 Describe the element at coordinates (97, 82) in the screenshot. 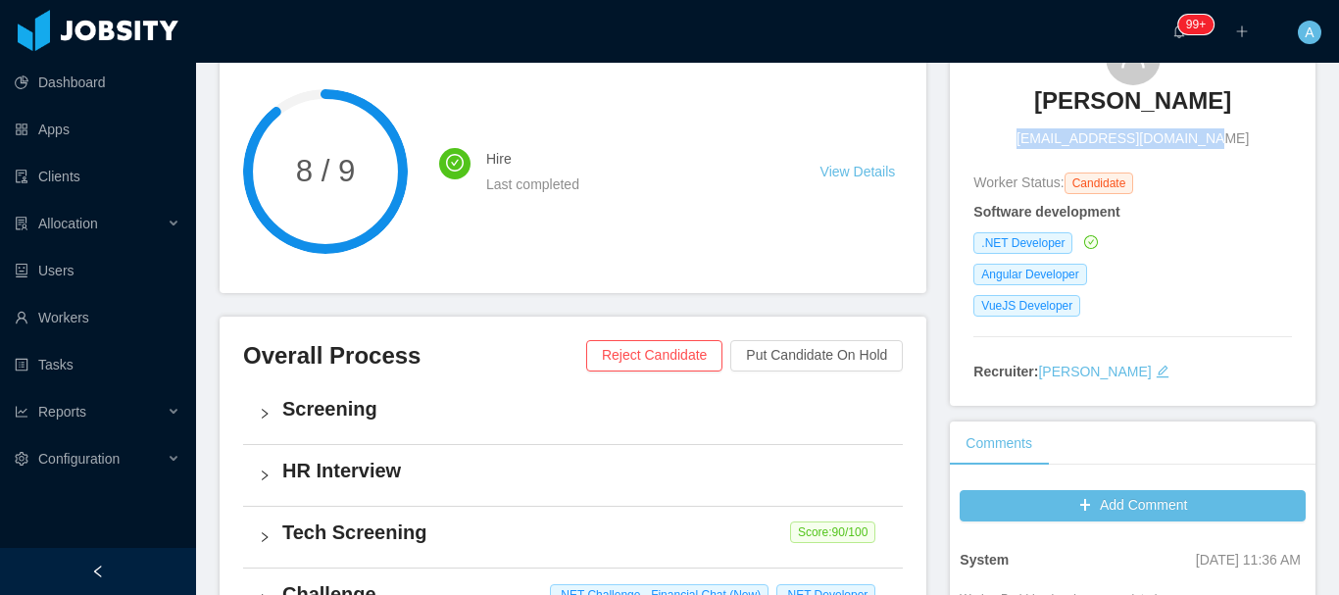

I see `a: icon: pie-chartDashboard` at that location.